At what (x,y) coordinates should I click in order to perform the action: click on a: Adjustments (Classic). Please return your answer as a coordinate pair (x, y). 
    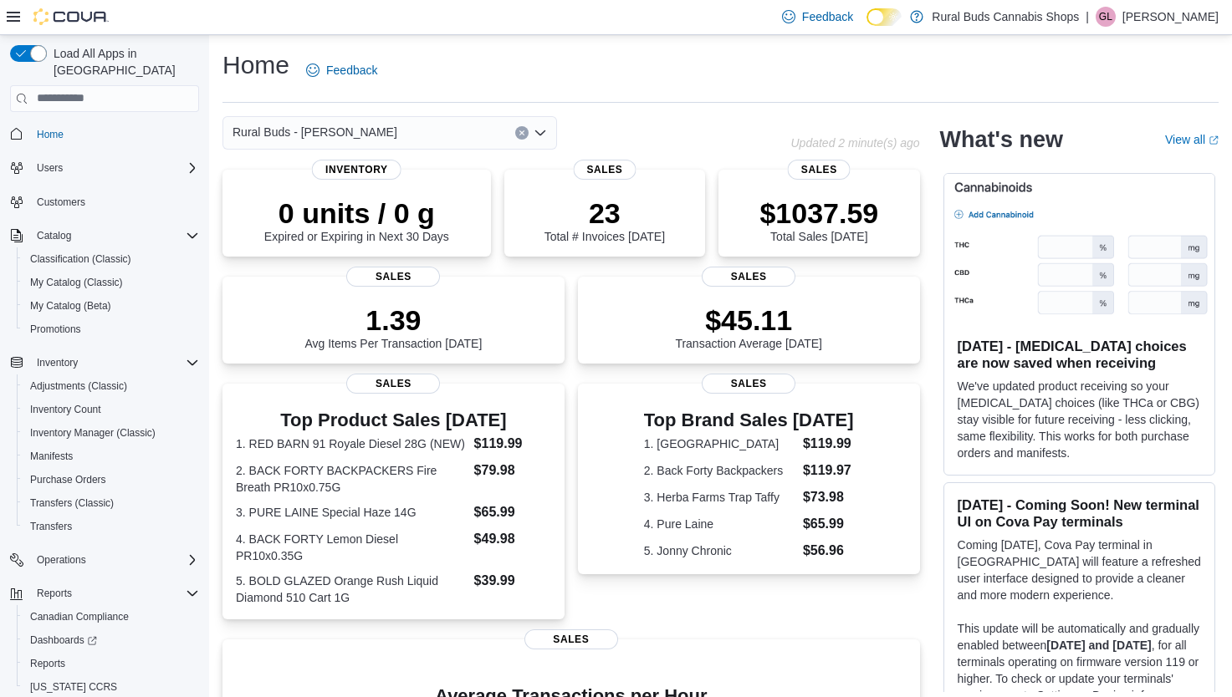
    Looking at the image, I should click on (79, 386).